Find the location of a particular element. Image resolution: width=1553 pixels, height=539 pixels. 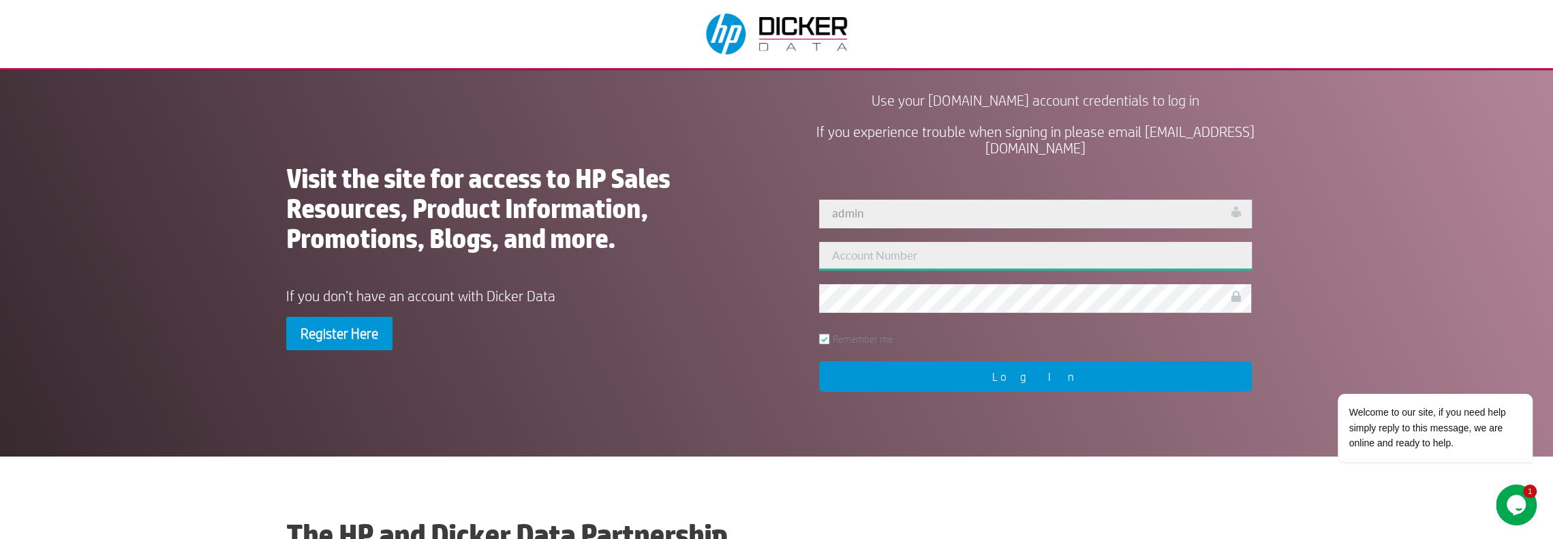

img: Dicker Data & HP is located at coordinates (778, 34).